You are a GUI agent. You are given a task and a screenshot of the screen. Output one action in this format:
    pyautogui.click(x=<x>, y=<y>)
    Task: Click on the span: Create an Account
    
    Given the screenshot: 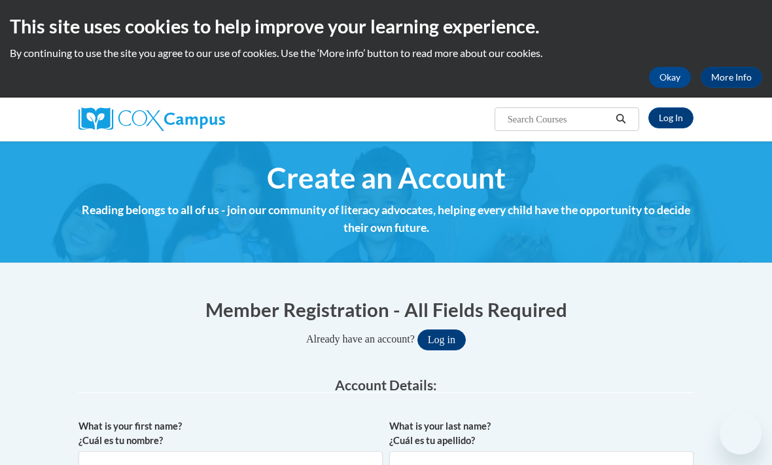 What is the action you would take?
    pyautogui.click(x=386, y=177)
    